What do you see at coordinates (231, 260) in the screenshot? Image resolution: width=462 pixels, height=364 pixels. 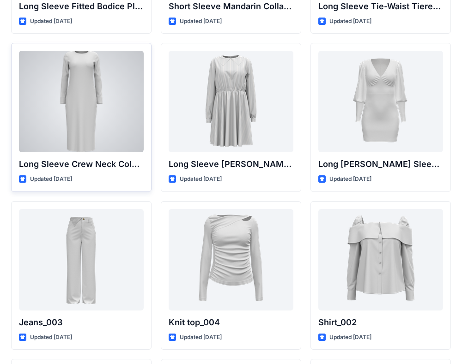 I see `a: Knit top_004` at bounding box center [231, 260].